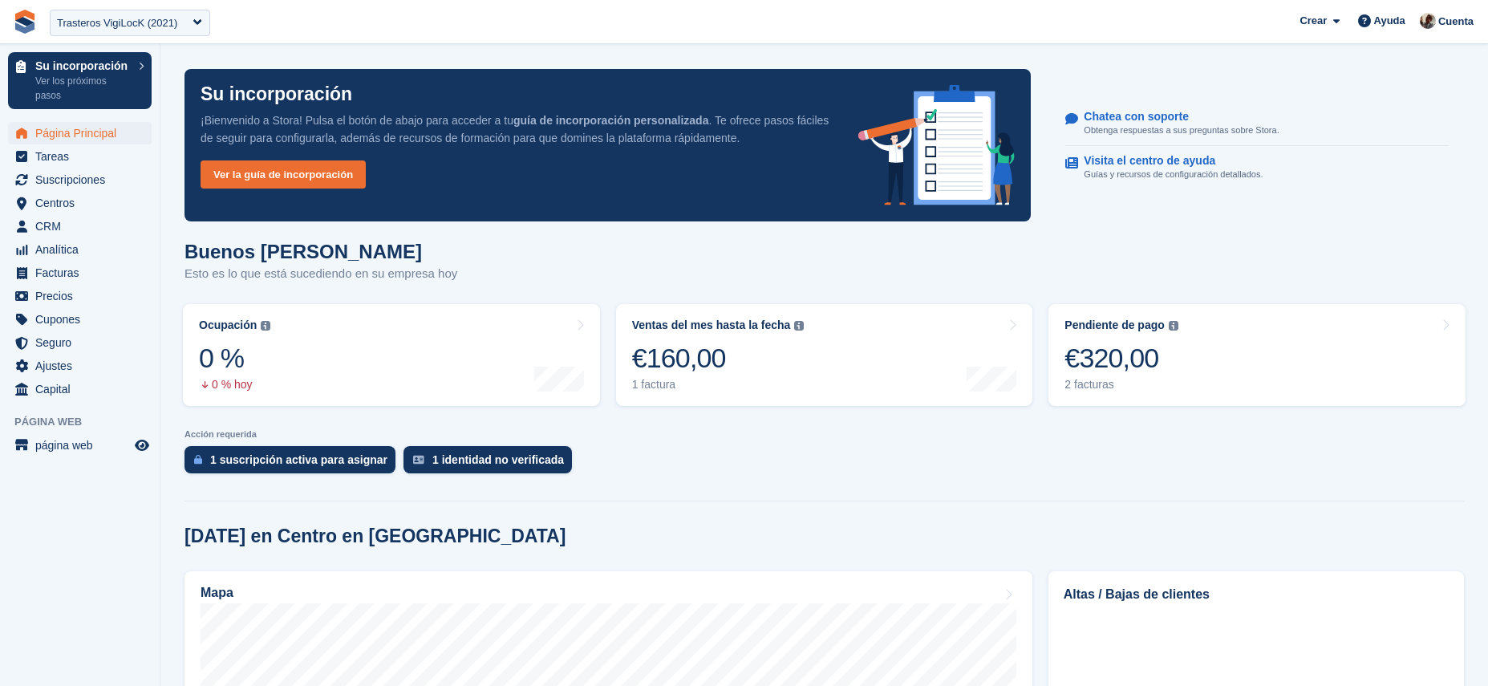  I want to click on a: Pendiente de pago €320,00 2 facturas, so click(1257, 355).